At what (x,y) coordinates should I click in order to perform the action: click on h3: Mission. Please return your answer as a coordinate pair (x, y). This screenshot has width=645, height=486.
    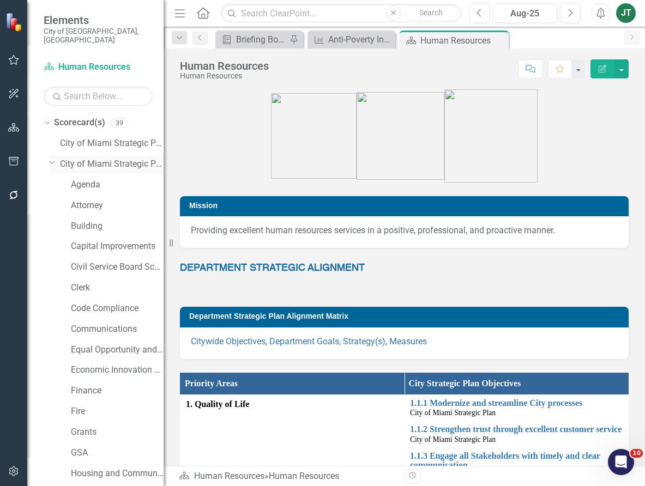
    Looking at the image, I should click on (406, 206).